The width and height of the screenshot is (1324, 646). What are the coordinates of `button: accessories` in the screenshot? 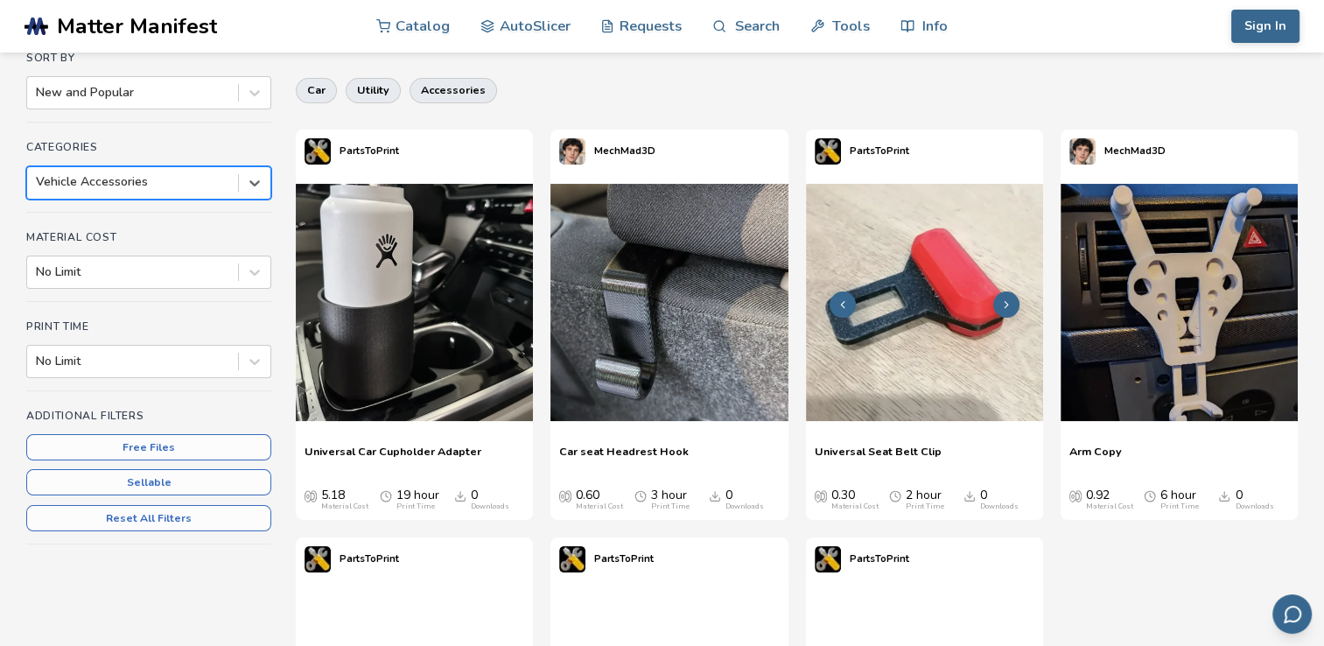 It's located at (453, 90).